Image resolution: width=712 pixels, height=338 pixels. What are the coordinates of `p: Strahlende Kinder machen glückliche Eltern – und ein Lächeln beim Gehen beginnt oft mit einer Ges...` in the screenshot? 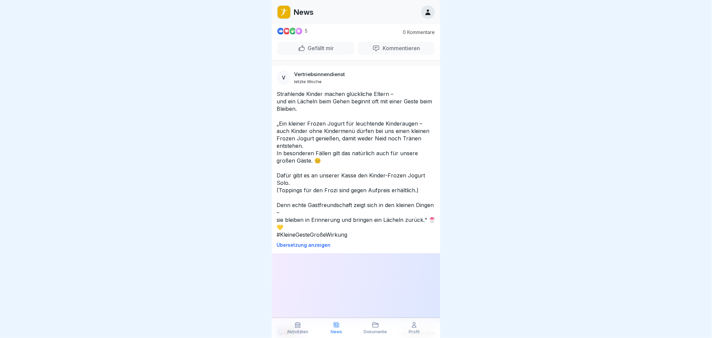 It's located at (356, 164).